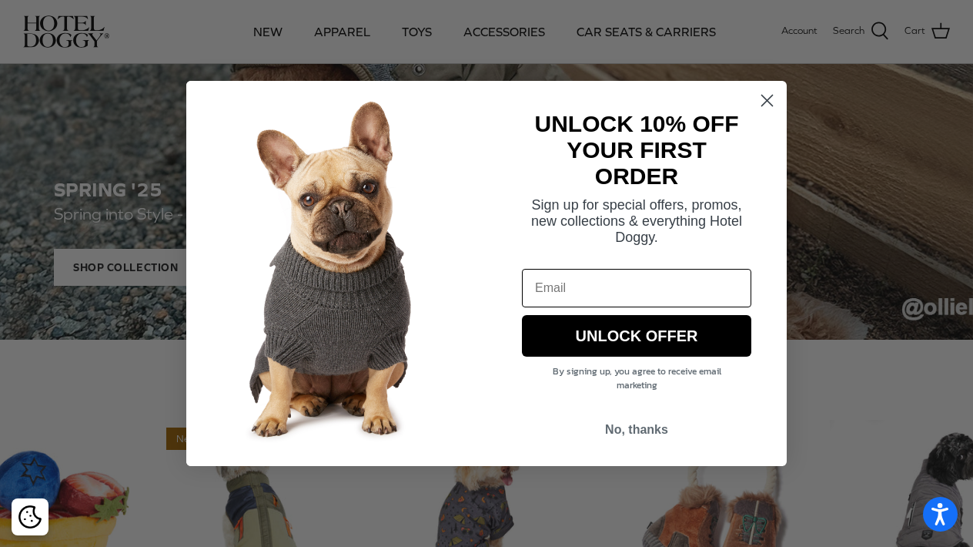  What do you see at coordinates (636, 149) in the screenshot?
I see `strong: UNLOCK 10% OFF YOUR FIRST ORDER` at bounding box center [636, 149].